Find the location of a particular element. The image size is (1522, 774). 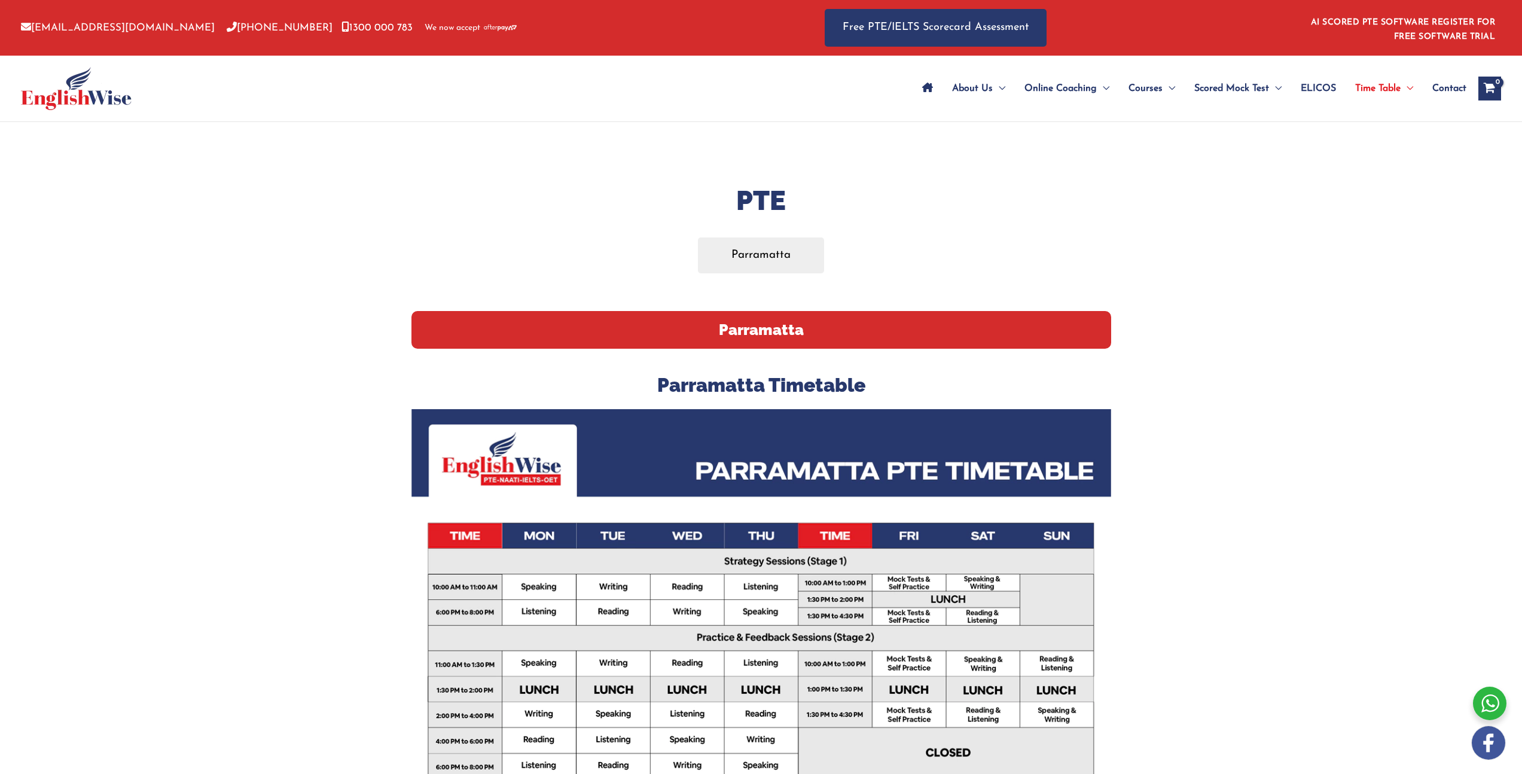

span: About Us is located at coordinates (972, 88).